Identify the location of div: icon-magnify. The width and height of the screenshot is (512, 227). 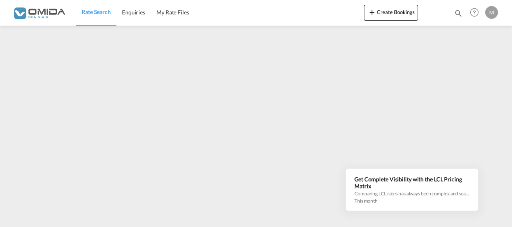
(458, 15).